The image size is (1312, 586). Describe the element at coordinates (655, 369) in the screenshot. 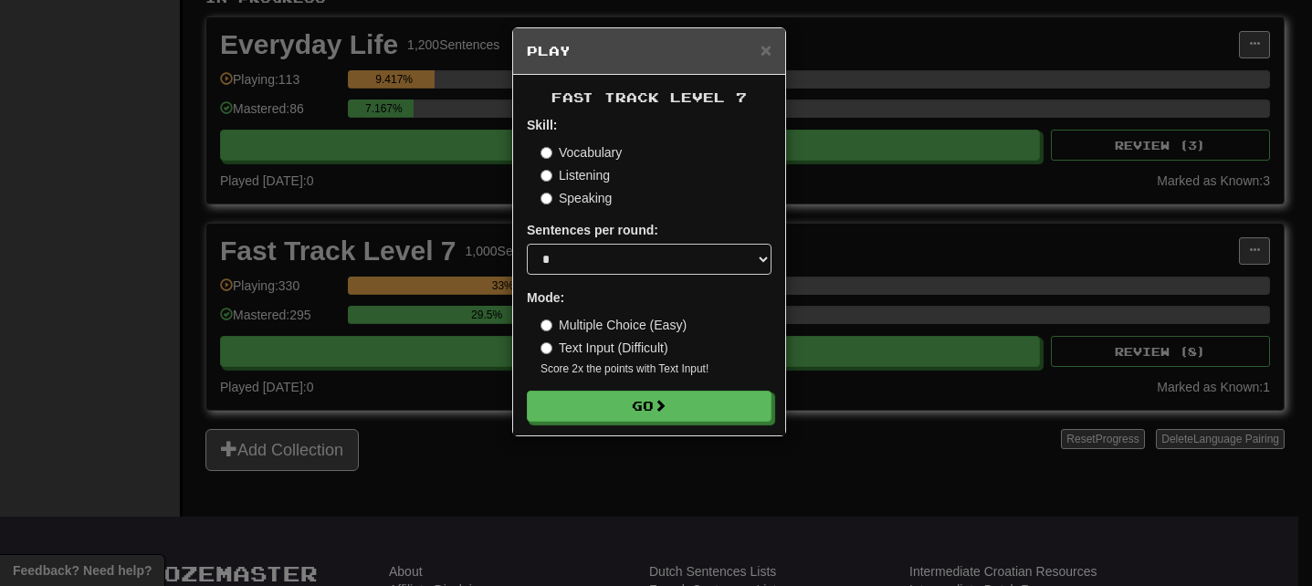

I see `small: Score 2x the points with Text Input !` at that location.